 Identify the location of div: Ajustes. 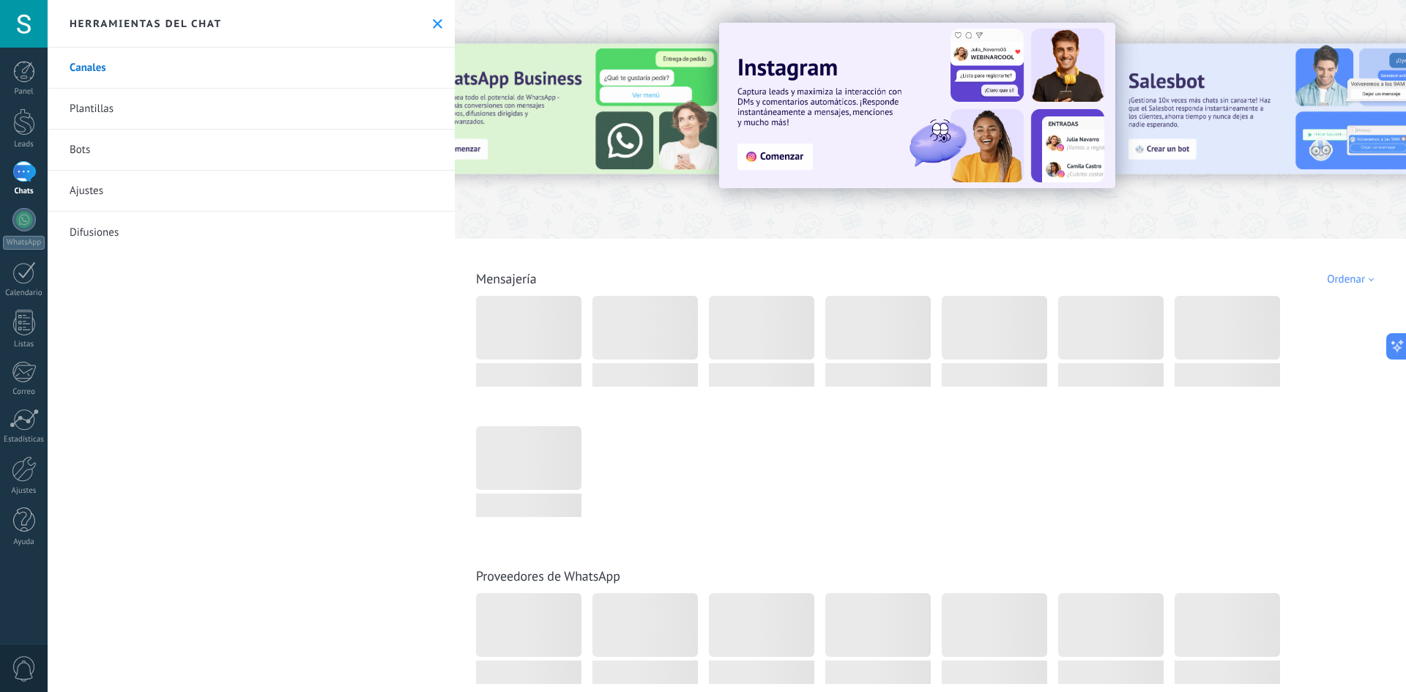
(24, 491).